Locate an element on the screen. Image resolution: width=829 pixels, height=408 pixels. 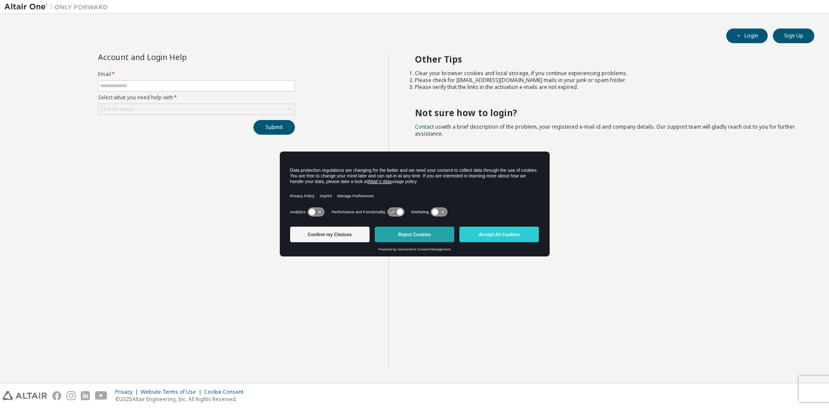
button: Sign Up is located at coordinates (794, 36).